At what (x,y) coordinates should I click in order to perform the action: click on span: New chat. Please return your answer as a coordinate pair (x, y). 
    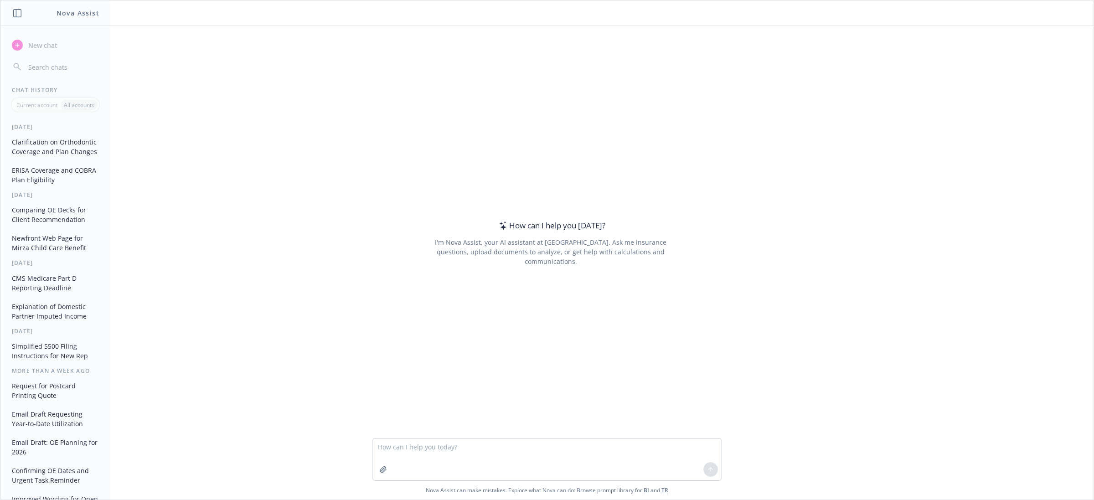
    Looking at the image, I should click on (42, 45).